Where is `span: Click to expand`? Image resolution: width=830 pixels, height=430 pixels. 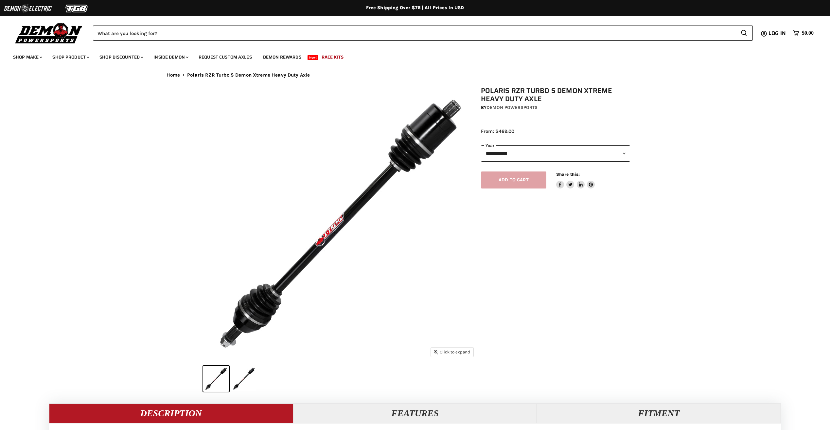 span: Click to expand is located at coordinates (452, 352).